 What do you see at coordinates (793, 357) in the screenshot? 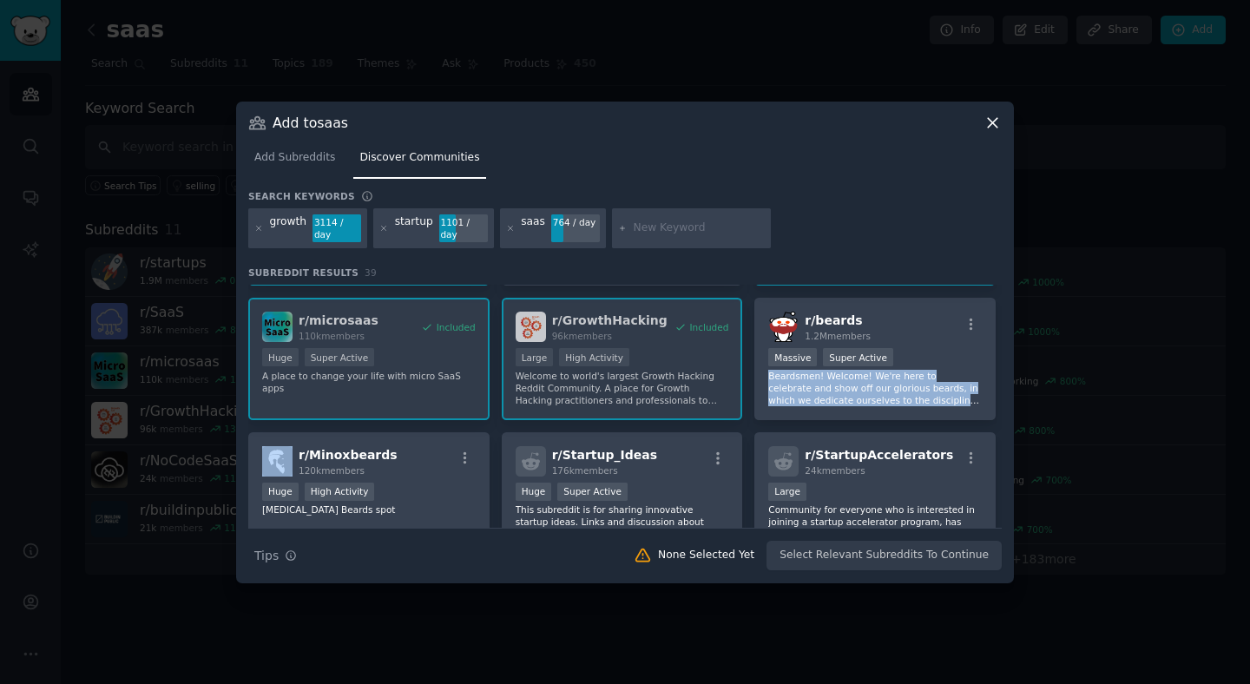
I see `div: Massive` at bounding box center [793, 357].